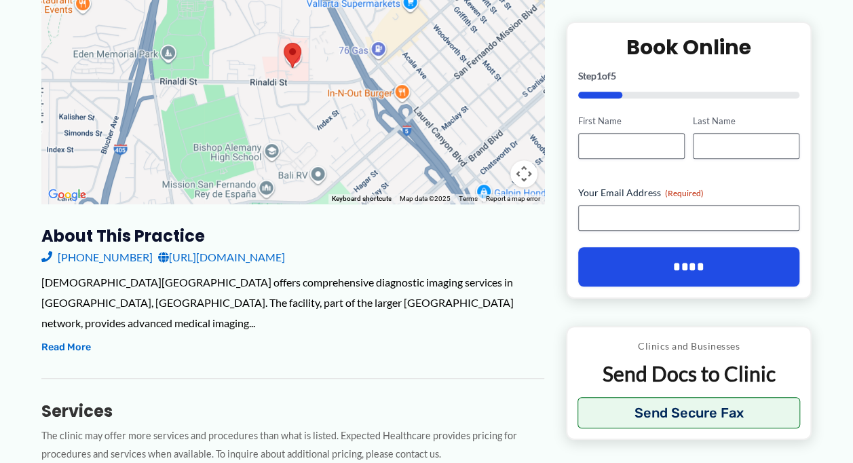  Describe the element at coordinates (689, 47) in the screenshot. I see `h2: Book Online` at that location.